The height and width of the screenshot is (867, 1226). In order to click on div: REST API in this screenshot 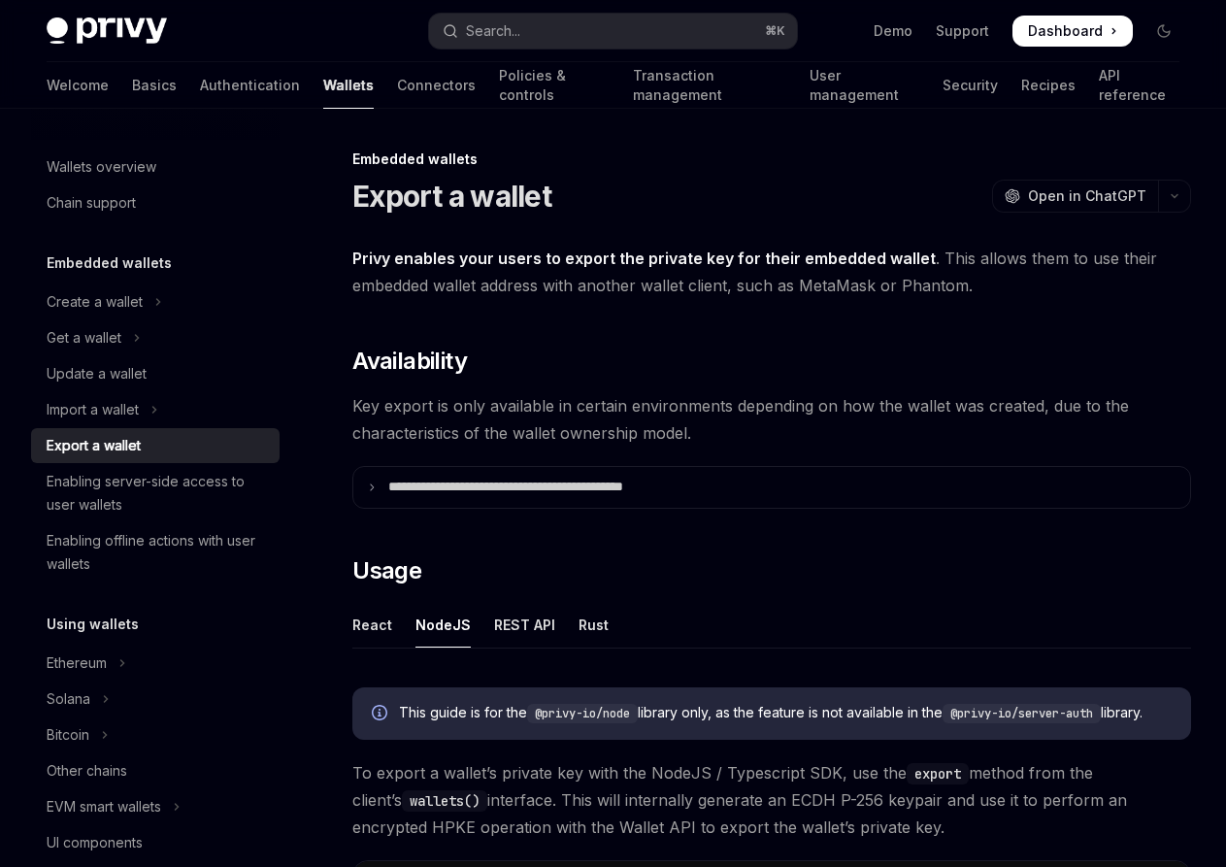, I will do `click(524, 624)`.